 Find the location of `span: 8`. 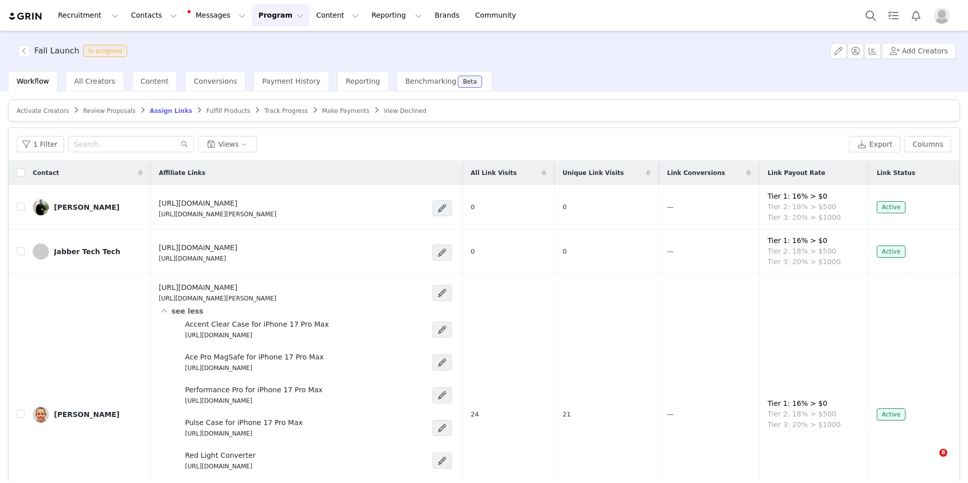

span: 8 is located at coordinates (943, 453).